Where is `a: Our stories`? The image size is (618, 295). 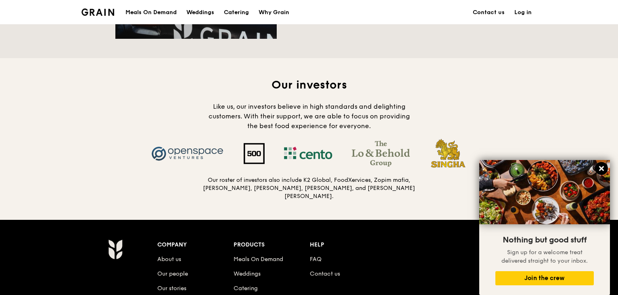
a: Our stories is located at coordinates (172, 288).